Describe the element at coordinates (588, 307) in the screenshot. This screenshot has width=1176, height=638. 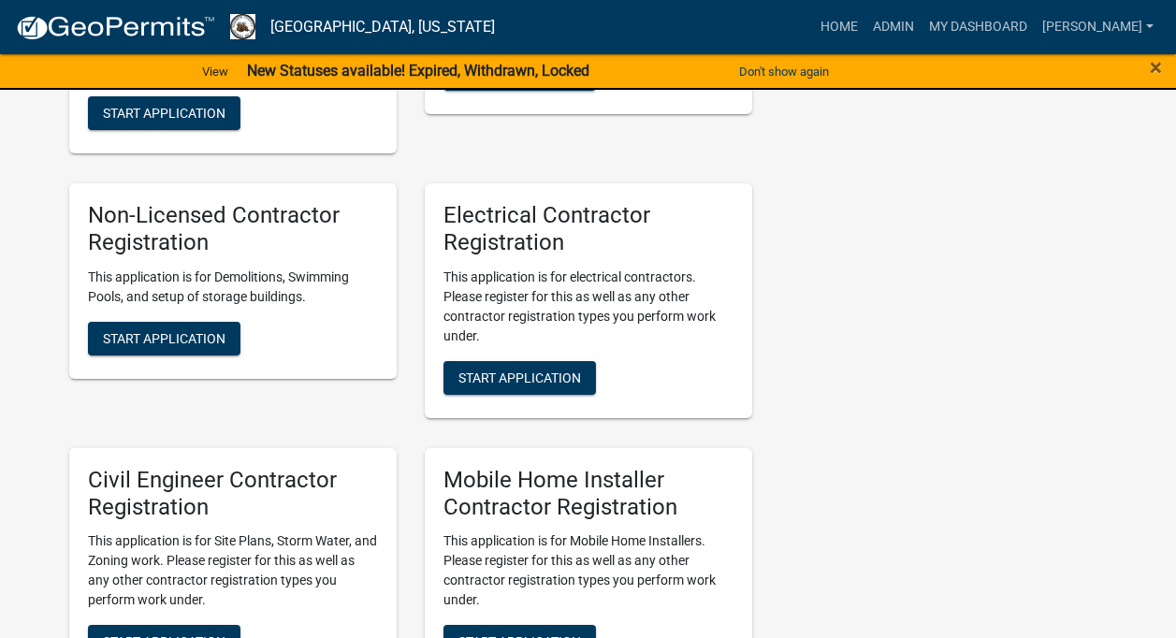
I see `p: This application is for electrical contractors. Please register for this as well as any other con...` at that location.